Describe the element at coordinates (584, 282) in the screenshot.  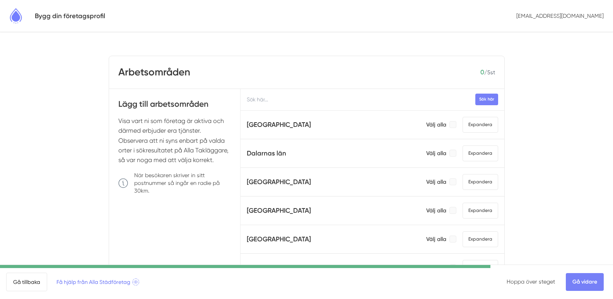
I see `a: Gå vidare` at that location.